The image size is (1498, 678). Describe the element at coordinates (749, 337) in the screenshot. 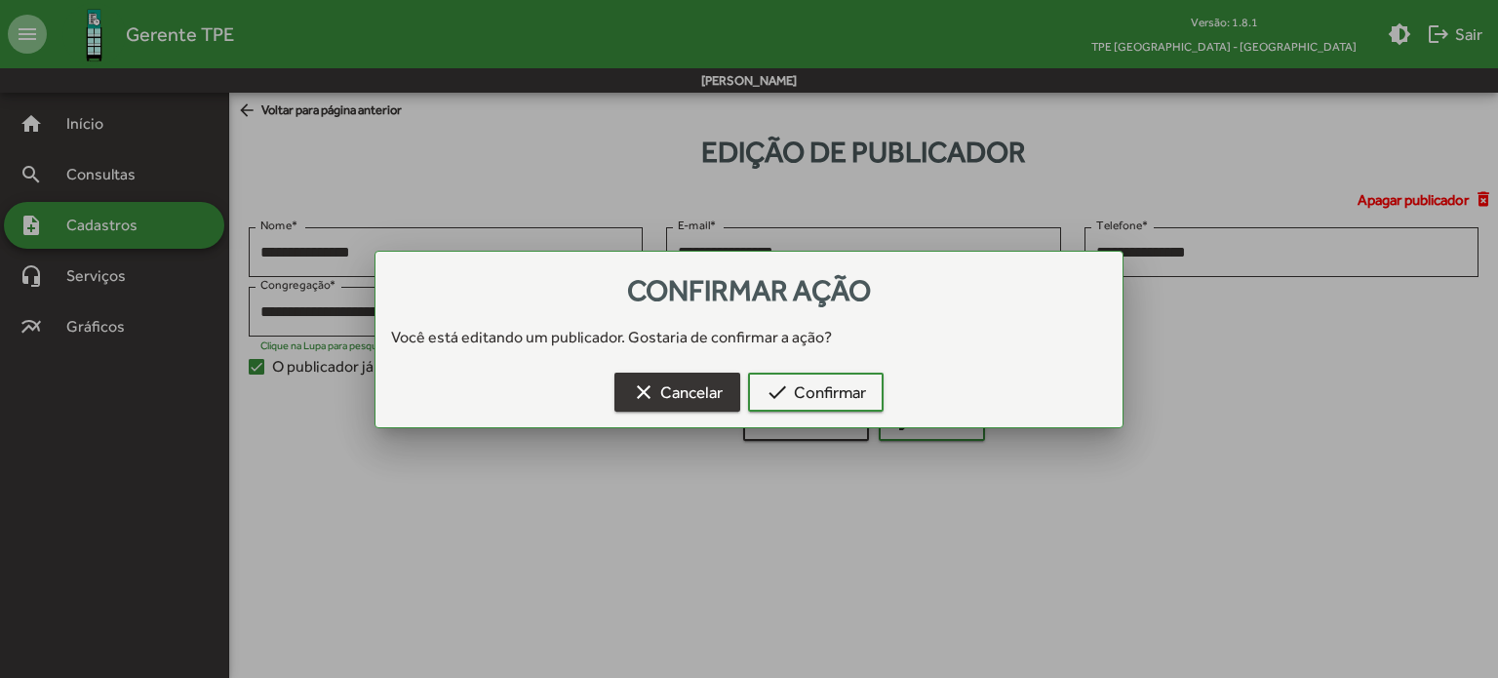

I see `div: Você está editando um publicador. Gostaria de confirmar a ação?` at that location.